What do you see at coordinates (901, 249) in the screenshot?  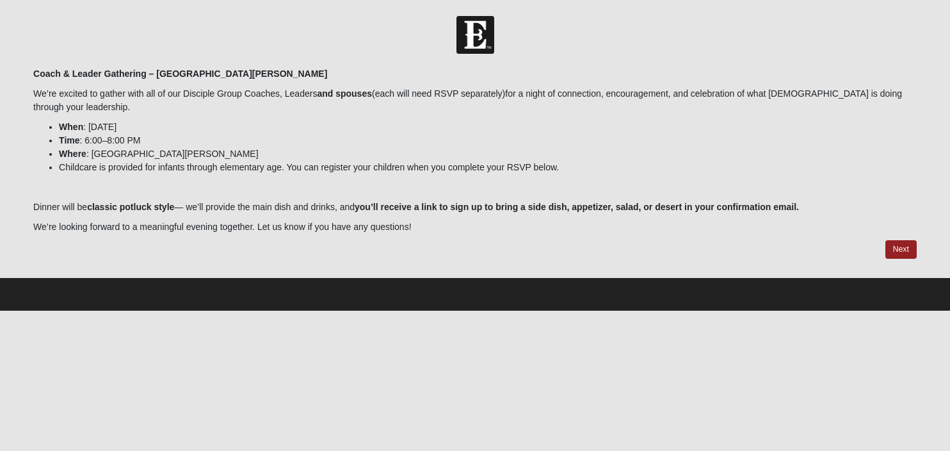 I see `a: Next` at bounding box center [901, 249].